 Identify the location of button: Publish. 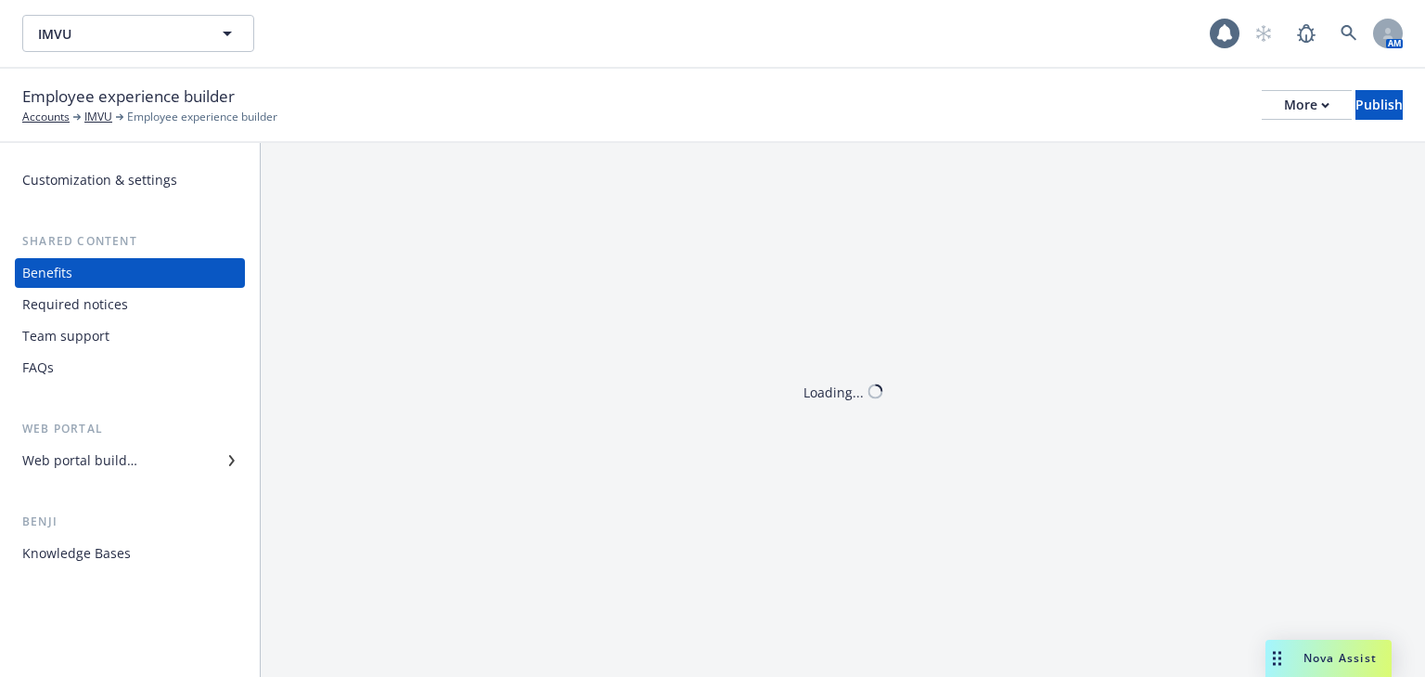
(1379, 105).